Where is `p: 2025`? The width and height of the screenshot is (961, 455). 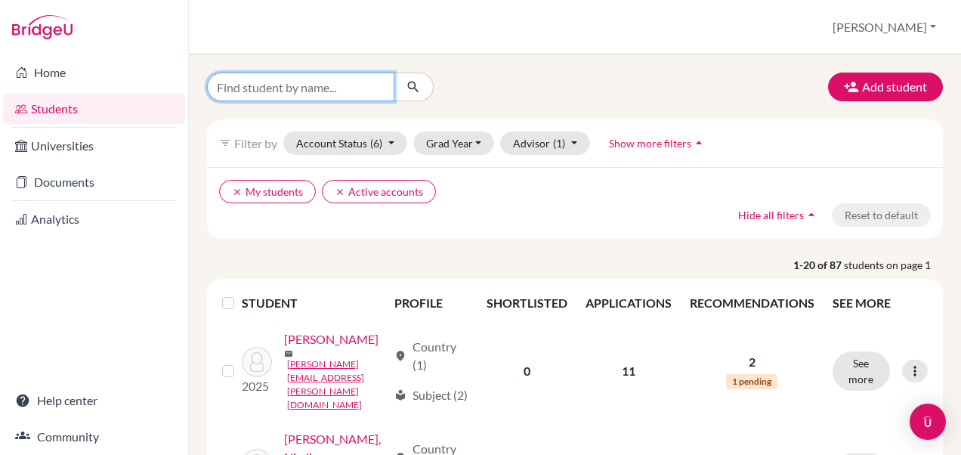
p: 2025 is located at coordinates (257, 386).